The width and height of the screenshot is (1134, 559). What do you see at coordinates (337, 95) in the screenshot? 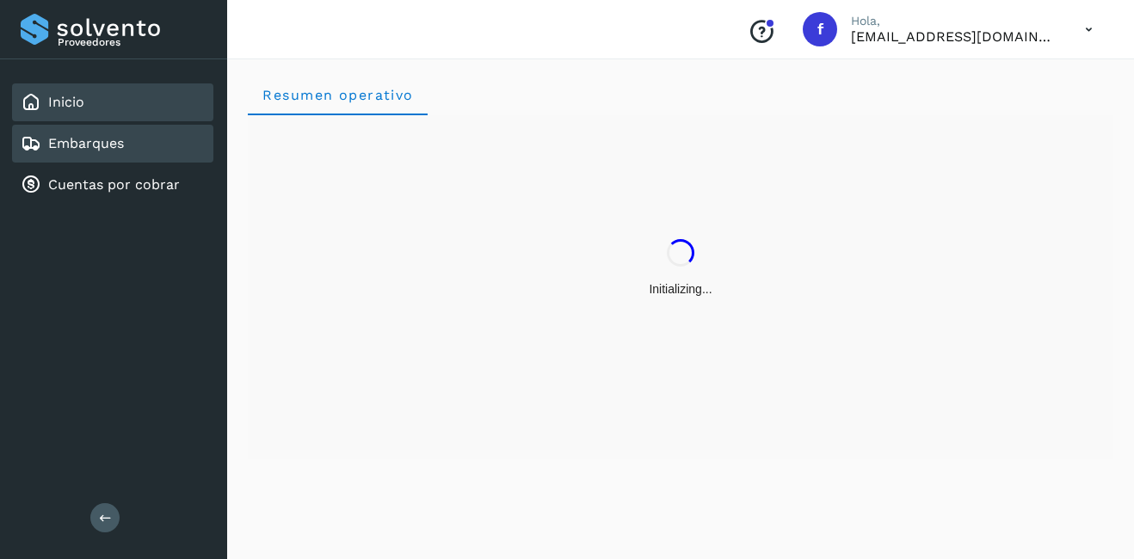
I see `span: Resumen operativo` at bounding box center [337, 95].